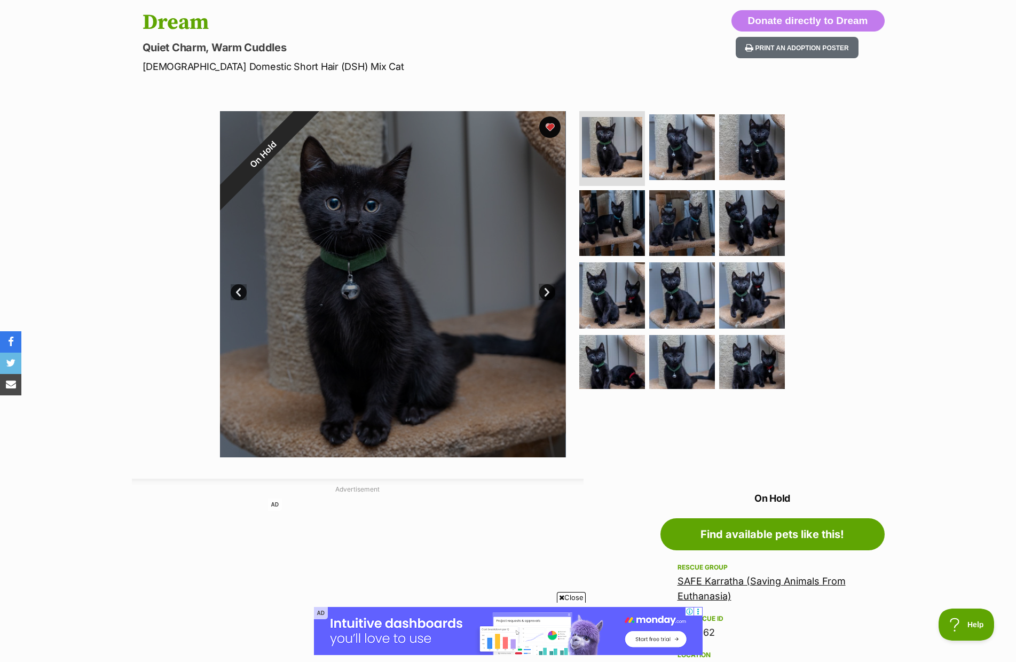  I want to click on h1: Dream, so click(369, 22).